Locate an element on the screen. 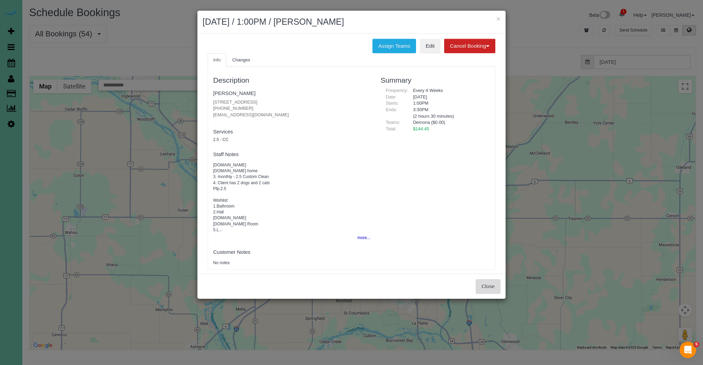 Image resolution: width=703 pixels, height=365 pixels. span: Info is located at coordinates (217, 60).